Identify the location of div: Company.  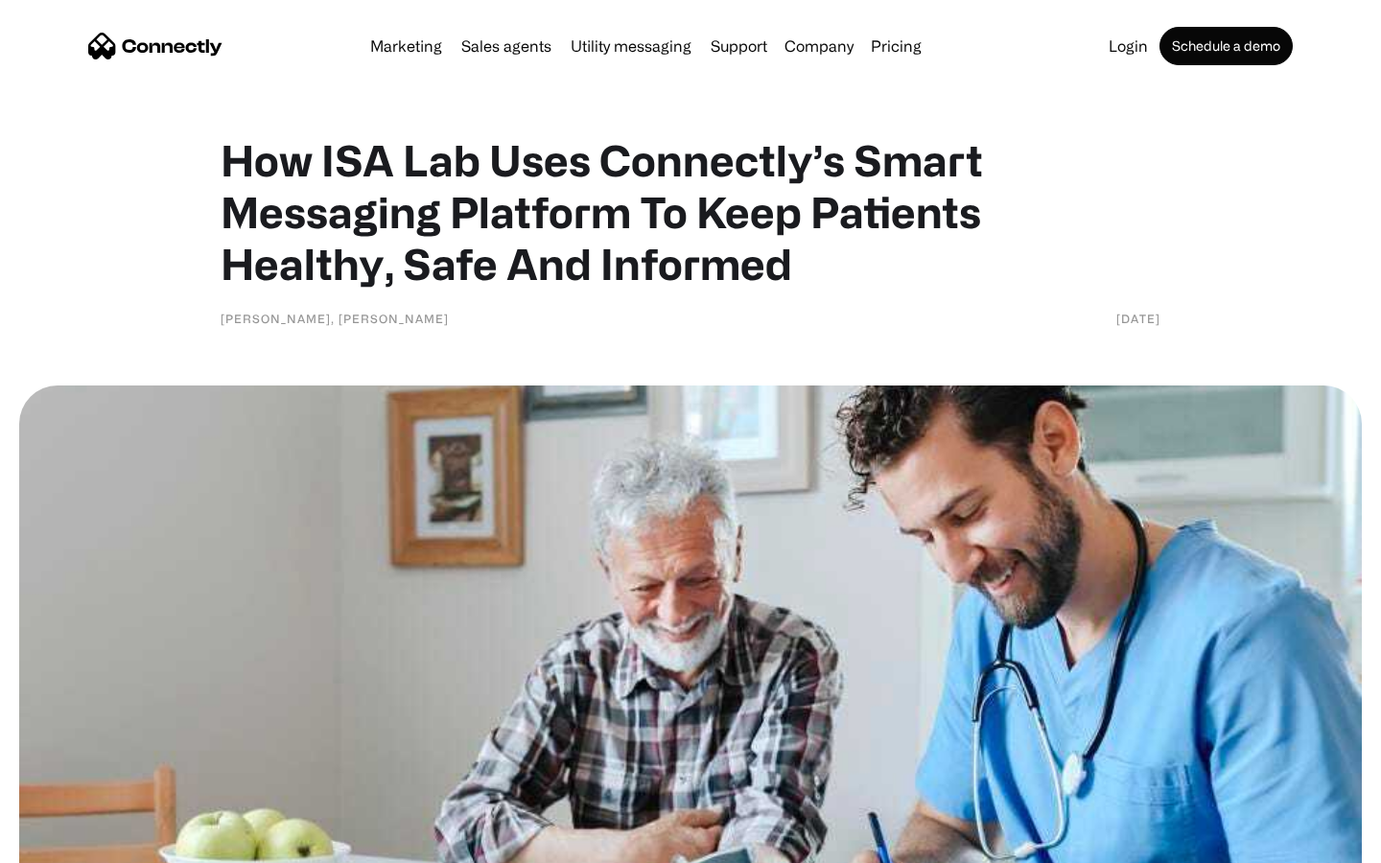
(819, 46).